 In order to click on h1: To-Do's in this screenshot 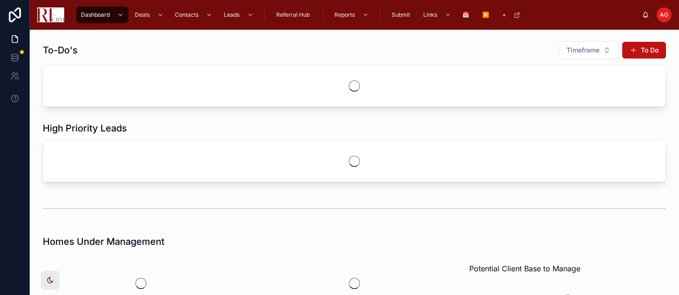, I will do `click(60, 50)`.